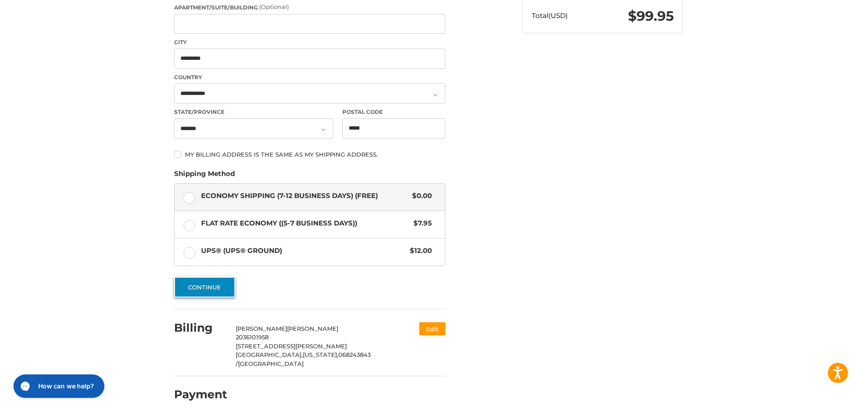 The width and height of the screenshot is (857, 410). What do you see at coordinates (274, 7) in the screenshot?
I see `small: (Optional)` at bounding box center [274, 7].